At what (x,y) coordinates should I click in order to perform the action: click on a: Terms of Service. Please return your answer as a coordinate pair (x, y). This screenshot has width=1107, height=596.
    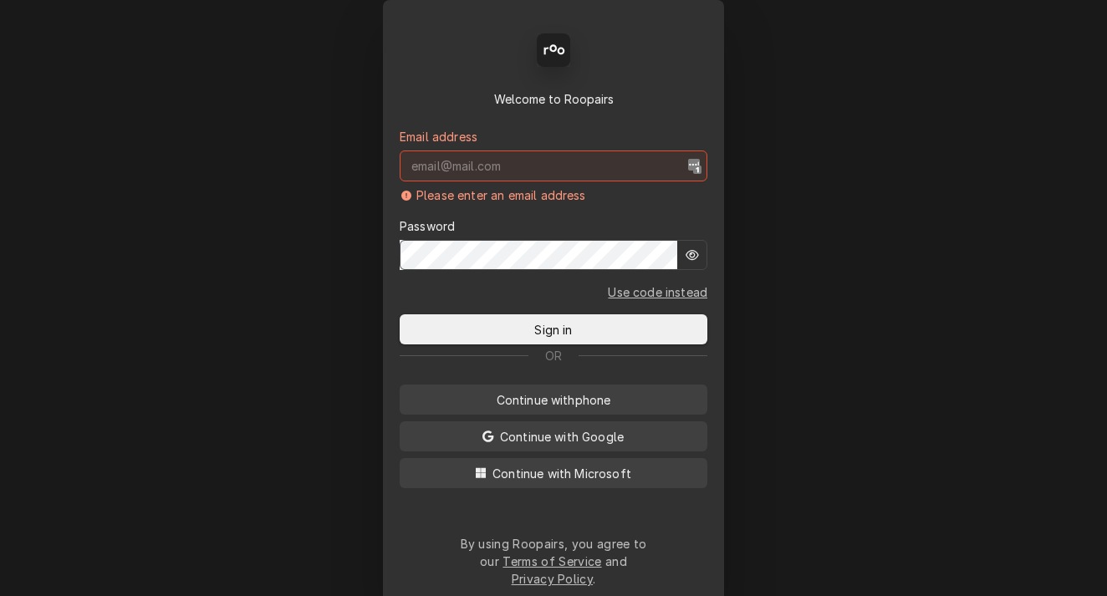
    Looking at the image, I should click on (552, 561).